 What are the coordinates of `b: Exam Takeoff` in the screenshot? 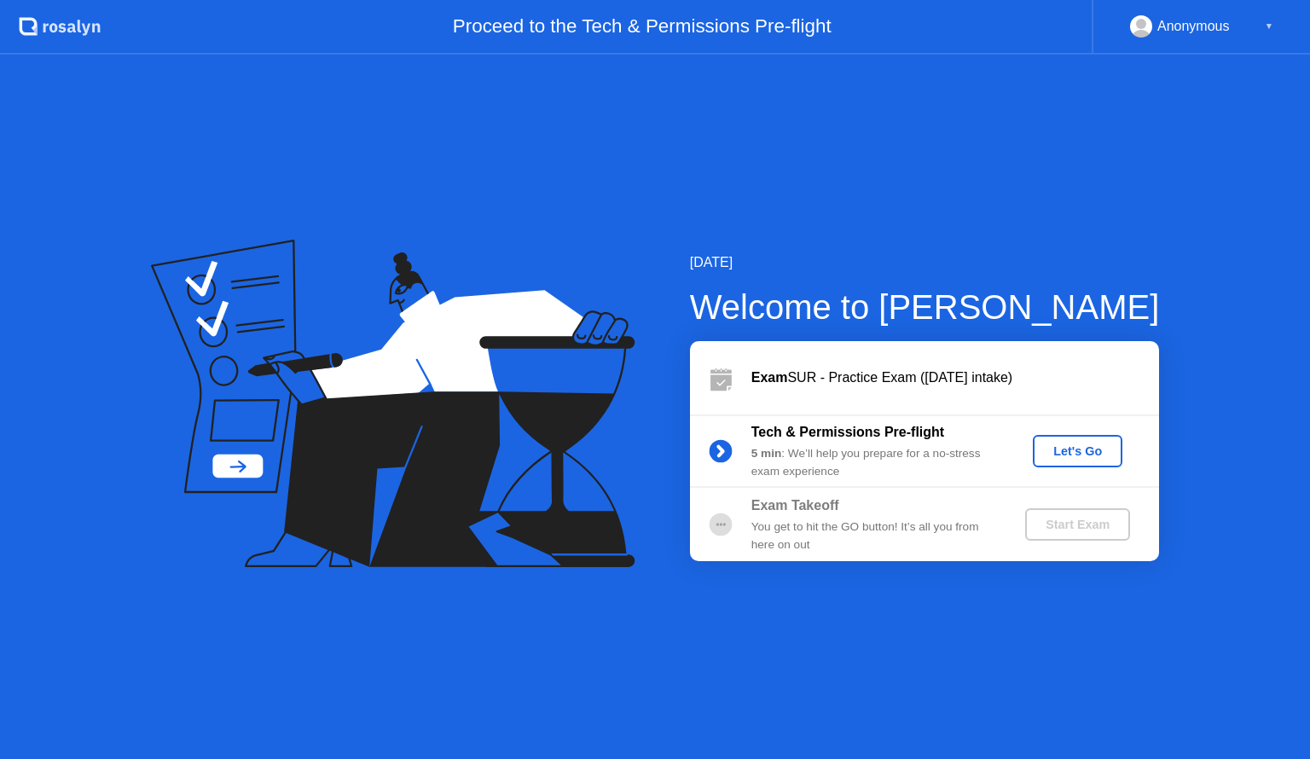 It's located at (795, 505).